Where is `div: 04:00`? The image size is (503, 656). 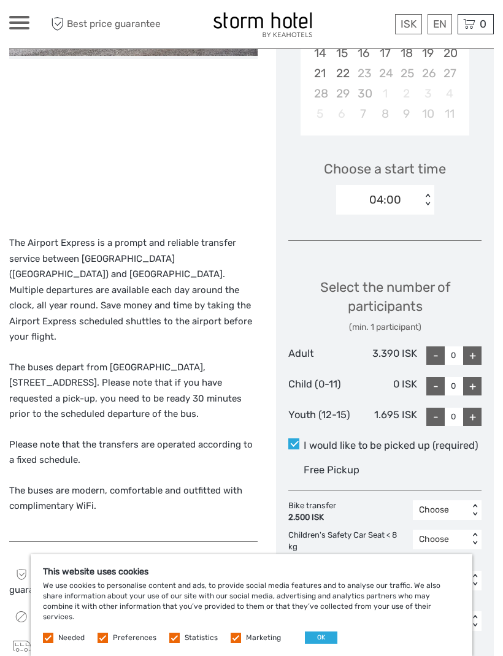
div: 04:00 is located at coordinates (385, 200).